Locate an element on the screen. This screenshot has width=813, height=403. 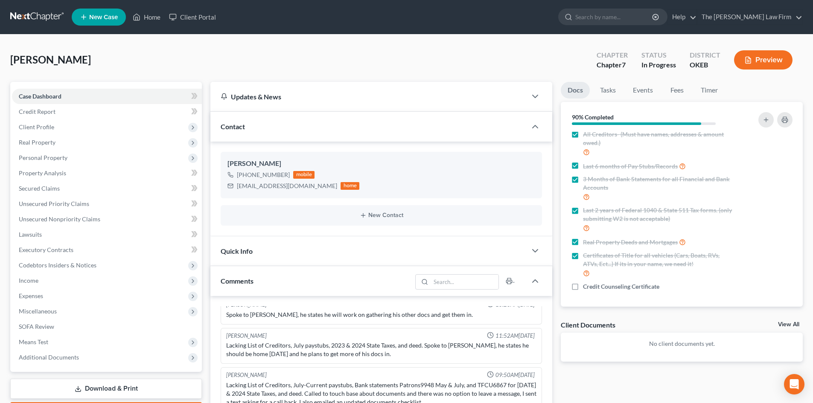
span: Personal Property is located at coordinates (43, 157).